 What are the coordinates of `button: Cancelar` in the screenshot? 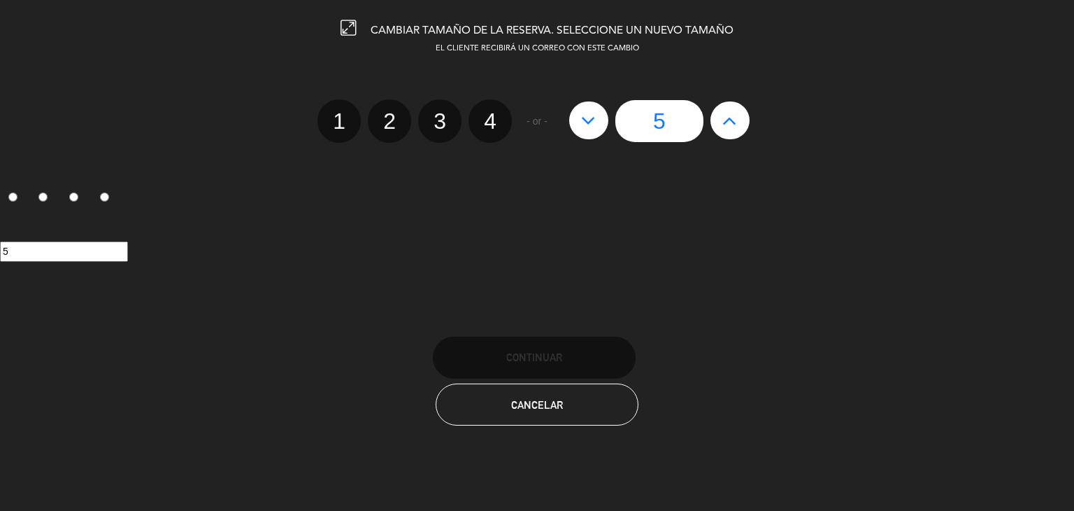 It's located at (537, 404).